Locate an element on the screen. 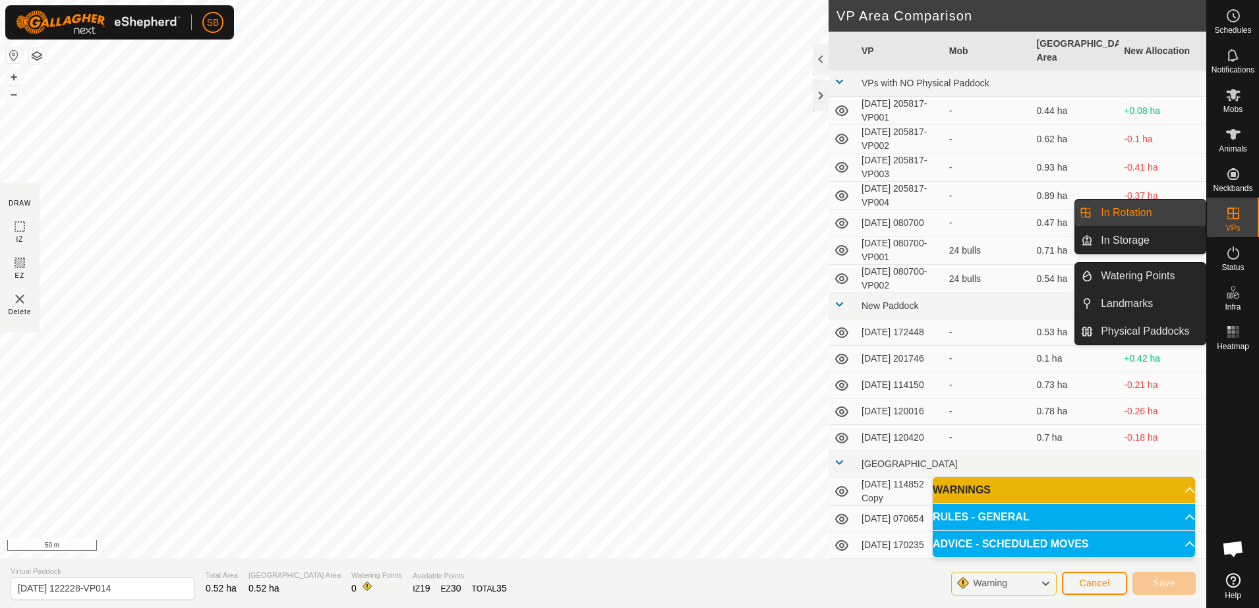  td: +0.42 ha is located at coordinates (1162, 359).